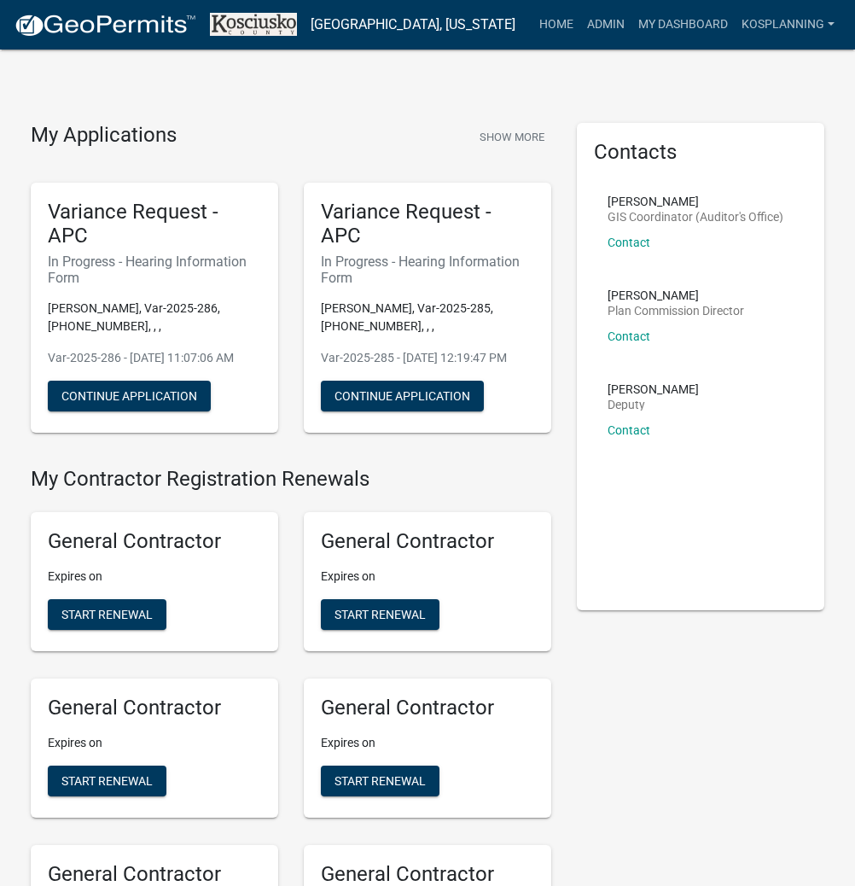 This screenshot has height=886, width=855. Describe the element at coordinates (683, 25) in the screenshot. I see `a: My Dashboard` at that location.